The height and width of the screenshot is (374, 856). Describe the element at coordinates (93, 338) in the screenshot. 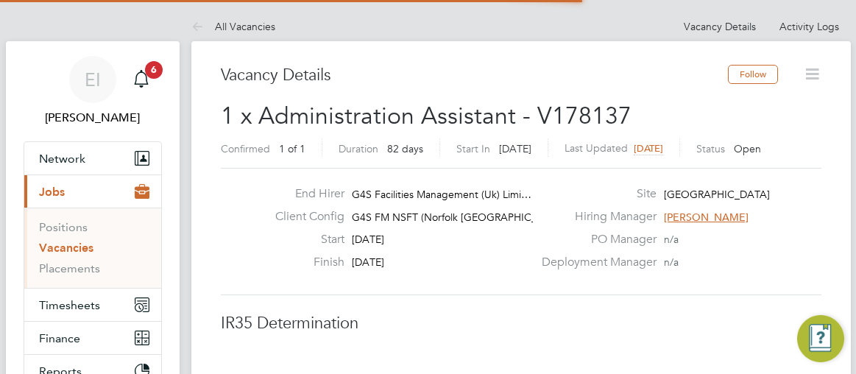

I see `button: Finance` at that location.